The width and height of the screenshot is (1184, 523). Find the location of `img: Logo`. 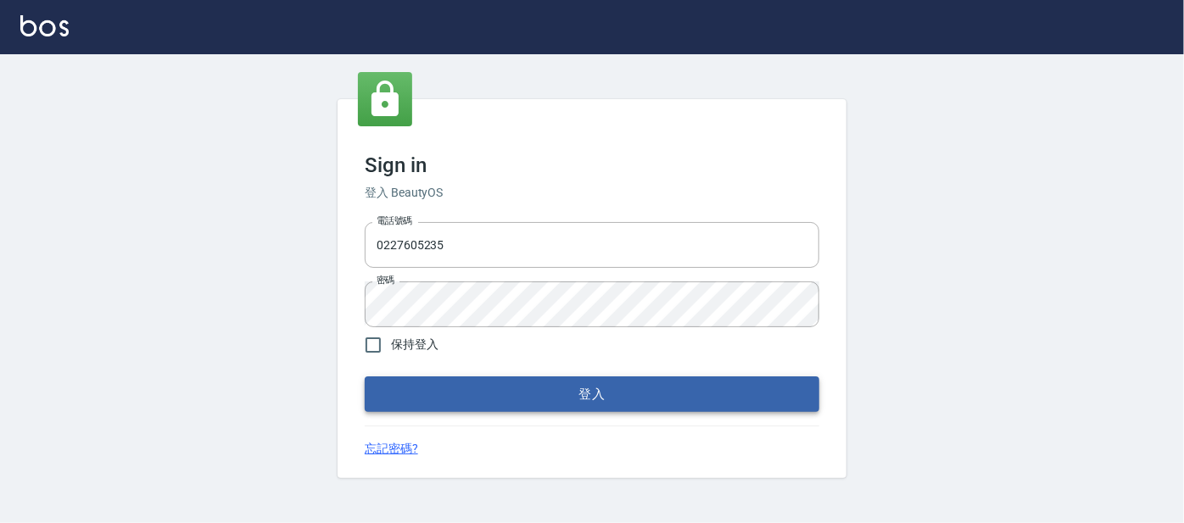

img: Logo is located at coordinates (44, 25).